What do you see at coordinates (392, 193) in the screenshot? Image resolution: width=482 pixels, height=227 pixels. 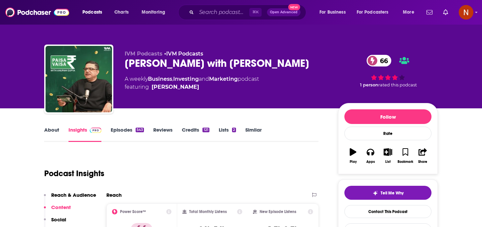 I see `span: Tell Me Why` at bounding box center [392, 193].